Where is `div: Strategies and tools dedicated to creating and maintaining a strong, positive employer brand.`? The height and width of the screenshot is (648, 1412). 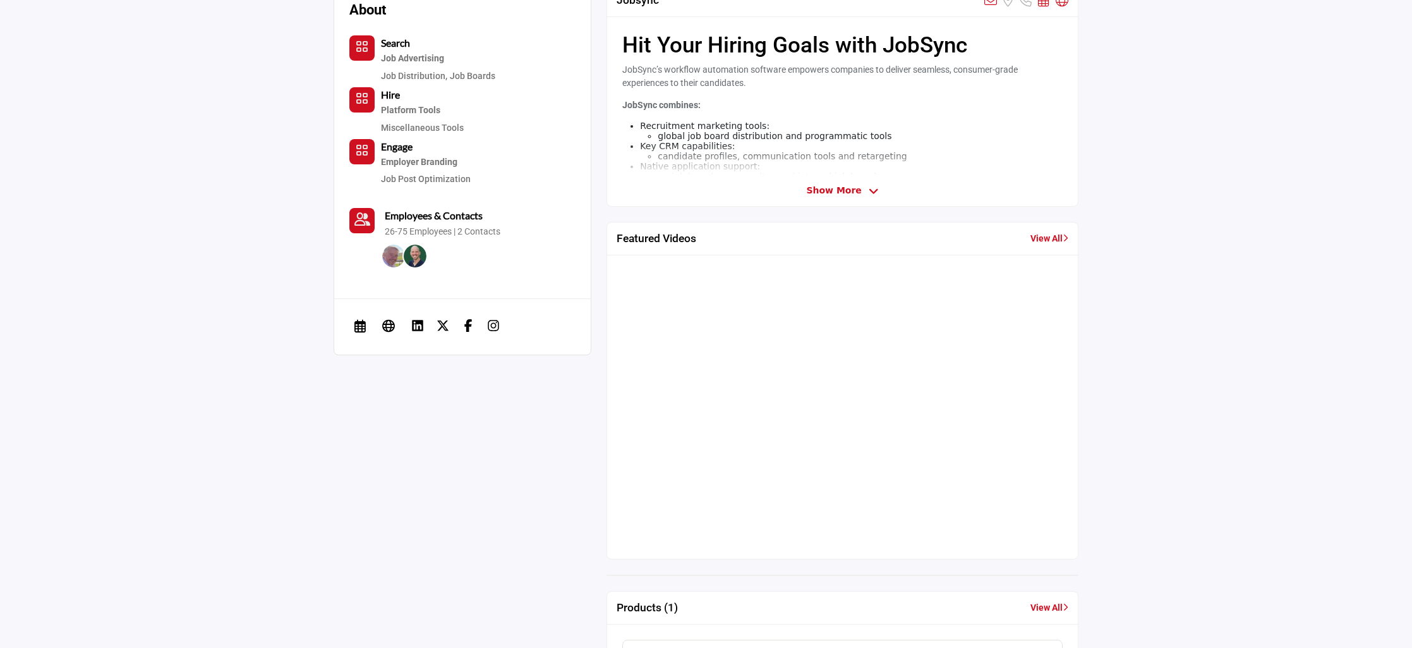
div: Strategies and tools dedicated to creating and maintaining a strong, positive employer brand. is located at coordinates (426, 162).